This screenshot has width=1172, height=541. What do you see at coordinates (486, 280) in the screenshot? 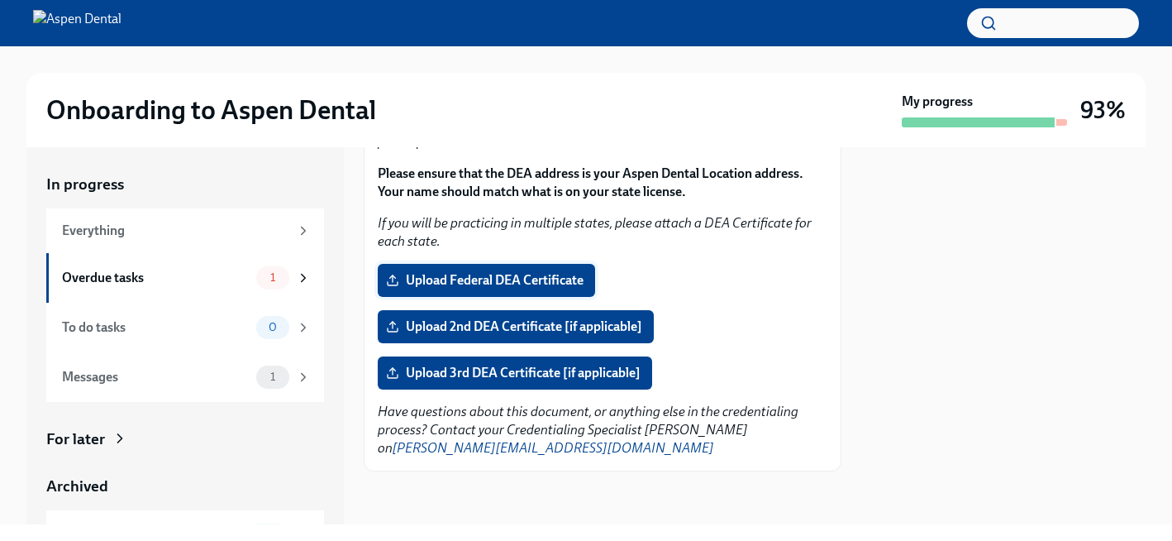
I see `label: Upload Federal DEA Certificate` at bounding box center [486, 280].